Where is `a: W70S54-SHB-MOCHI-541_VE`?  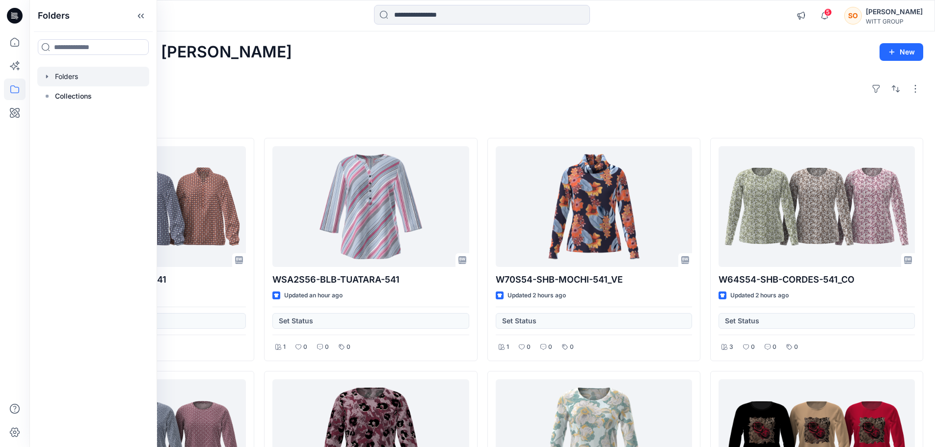
a: W70S54-SHB-MOCHI-541_VE is located at coordinates (594, 207).